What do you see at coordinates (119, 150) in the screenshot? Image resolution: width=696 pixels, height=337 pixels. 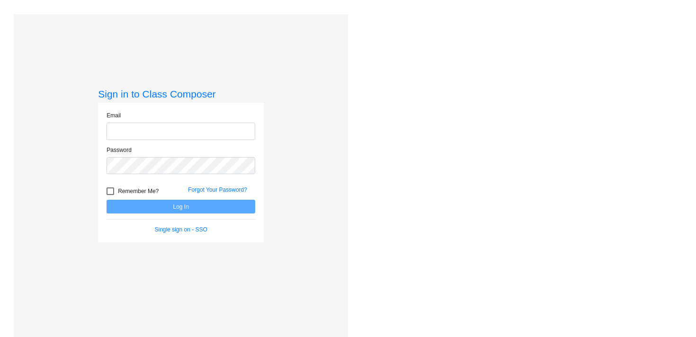 I see `label: Password` at bounding box center [119, 150].